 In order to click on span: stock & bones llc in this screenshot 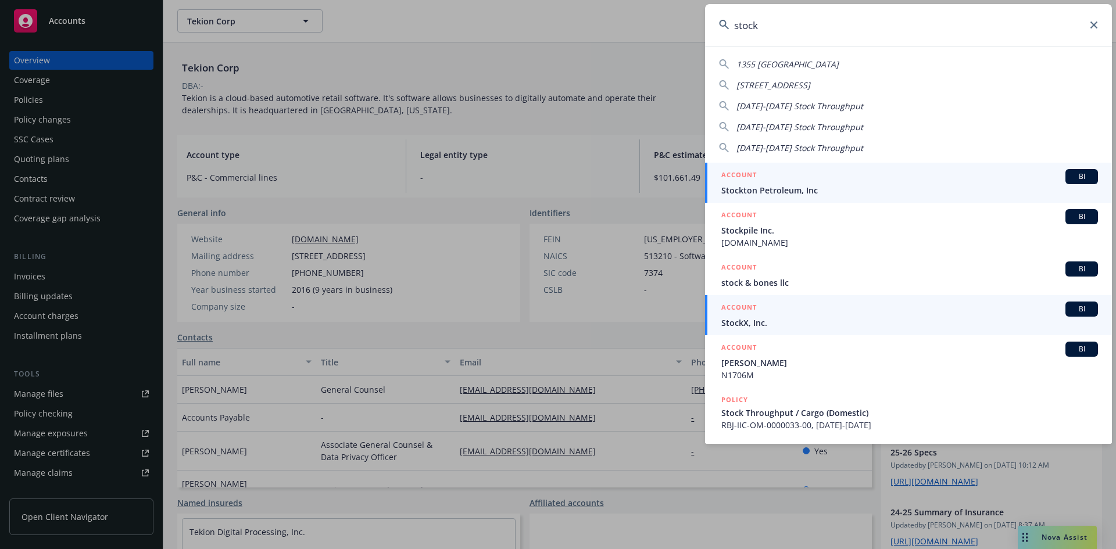, I will do `click(910, 283)`.